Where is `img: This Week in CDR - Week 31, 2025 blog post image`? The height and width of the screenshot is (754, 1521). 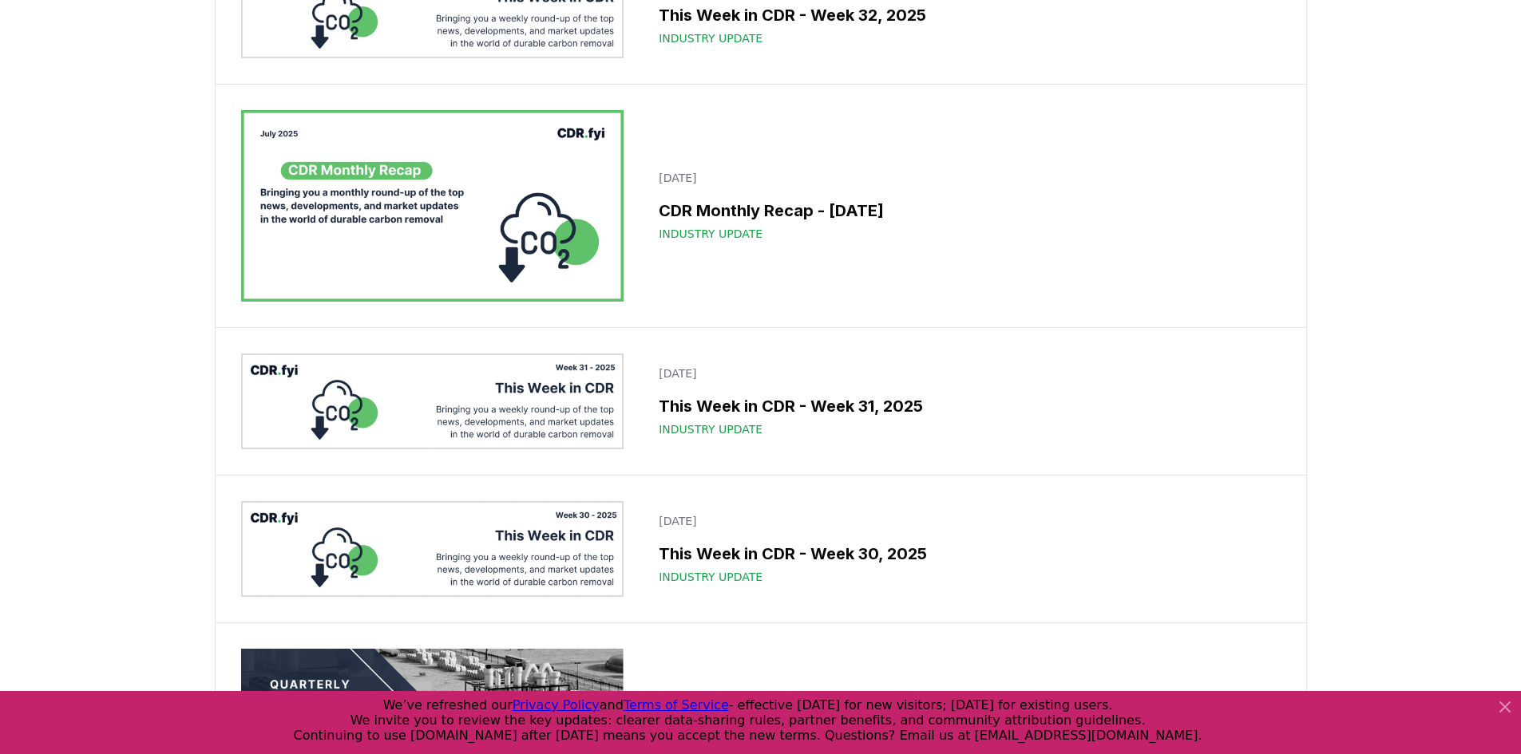
img: This Week in CDR - Week 31, 2025 blog post image is located at coordinates (433, 402).